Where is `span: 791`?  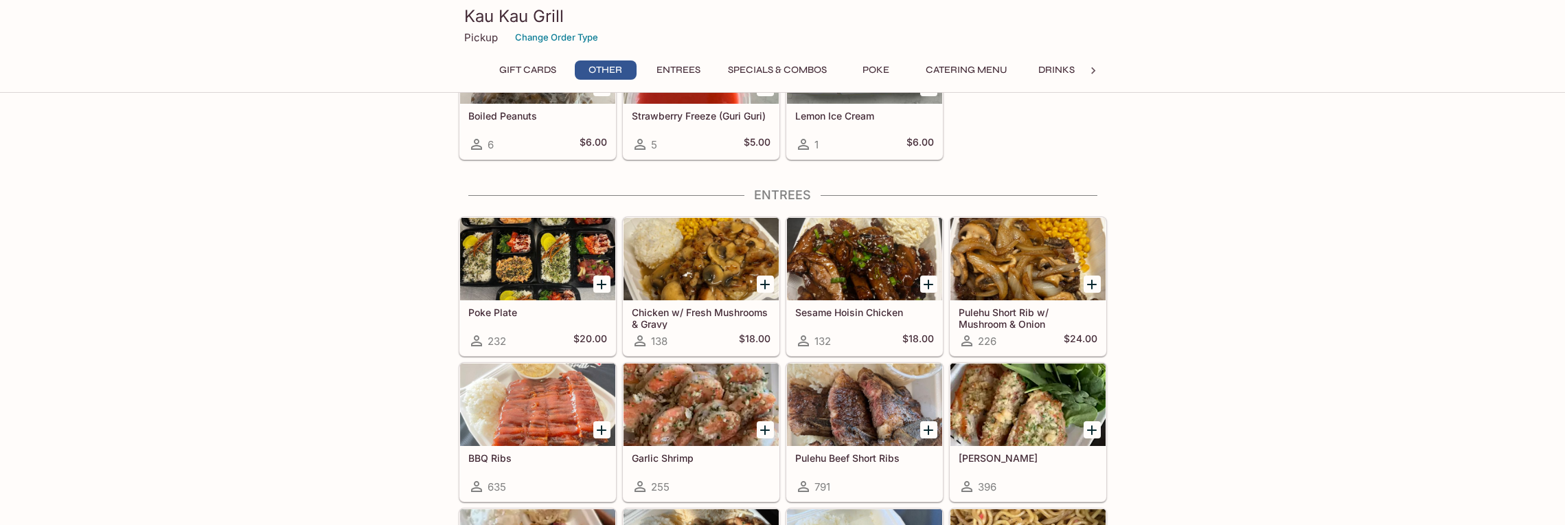
span: 791 is located at coordinates (822, 486).